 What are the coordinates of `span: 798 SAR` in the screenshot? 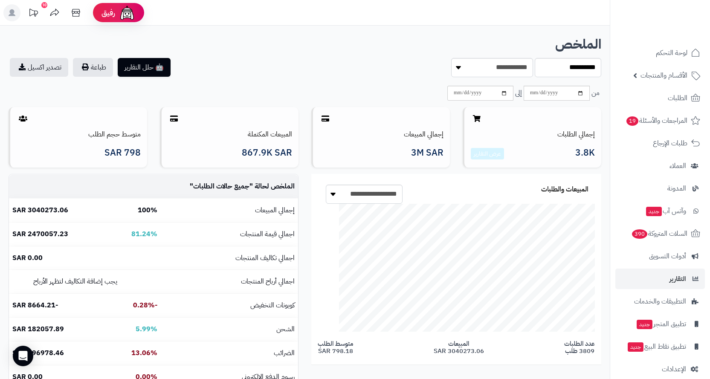 It's located at (122, 153).